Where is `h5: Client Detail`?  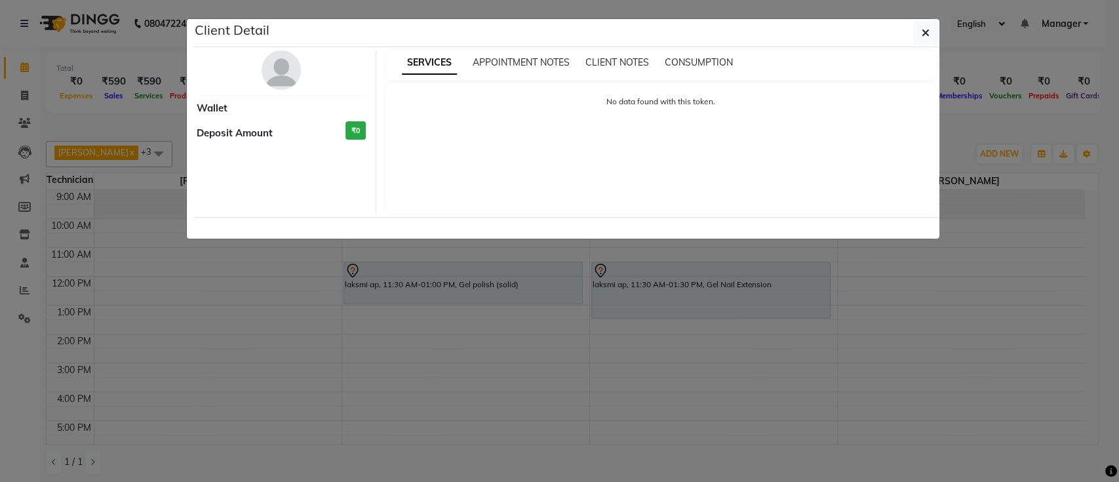
h5: Client Detail is located at coordinates (232, 30).